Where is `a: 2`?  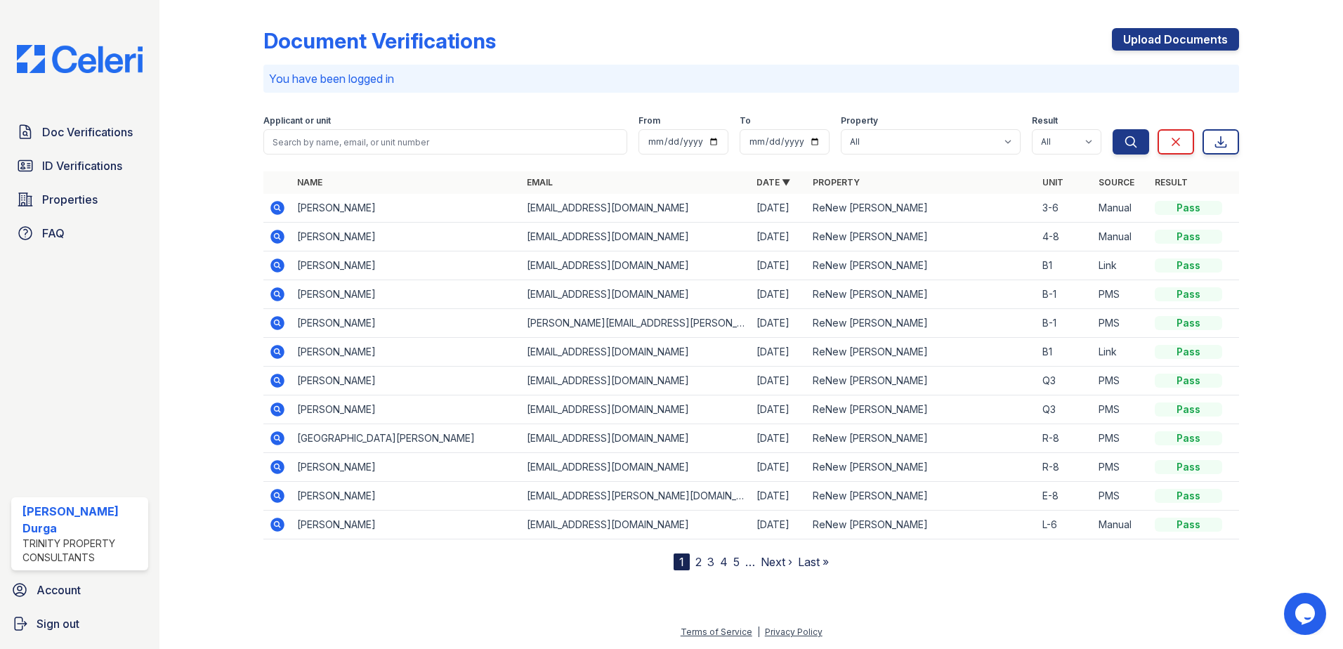 a: 2 is located at coordinates (698, 562).